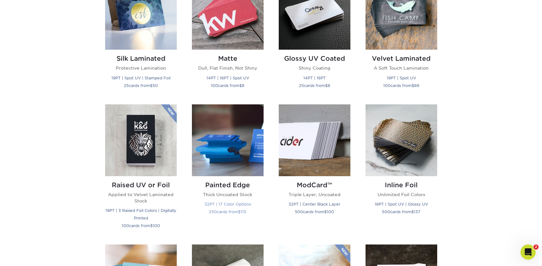 The height and width of the screenshot is (266, 542). I want to click on span: 89, so click(417, 85).